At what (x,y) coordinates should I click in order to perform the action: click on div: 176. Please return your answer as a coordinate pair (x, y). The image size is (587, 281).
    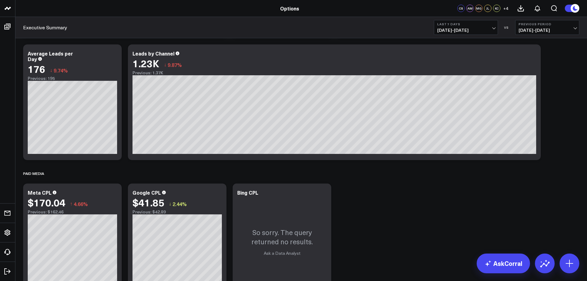
    Looking at the image, I should click on (36, 69).